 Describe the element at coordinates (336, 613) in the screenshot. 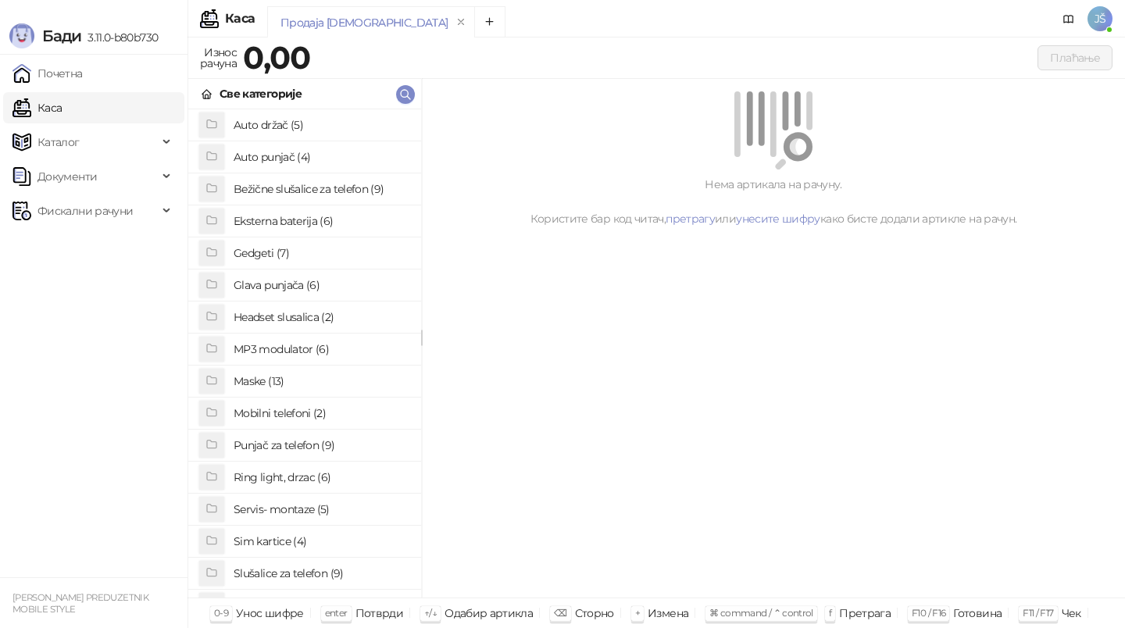

I see `span: enter` at that location.